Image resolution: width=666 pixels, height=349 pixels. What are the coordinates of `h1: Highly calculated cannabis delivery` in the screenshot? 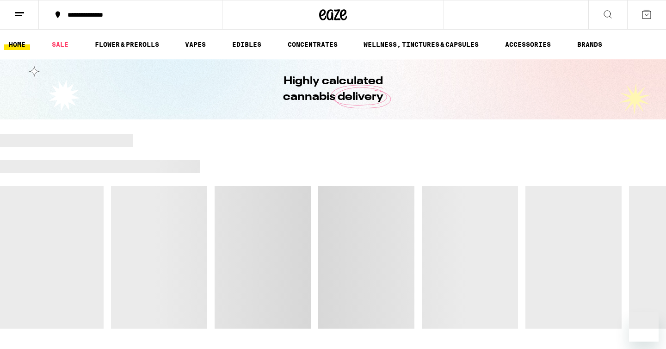 It's located at (333, 89).